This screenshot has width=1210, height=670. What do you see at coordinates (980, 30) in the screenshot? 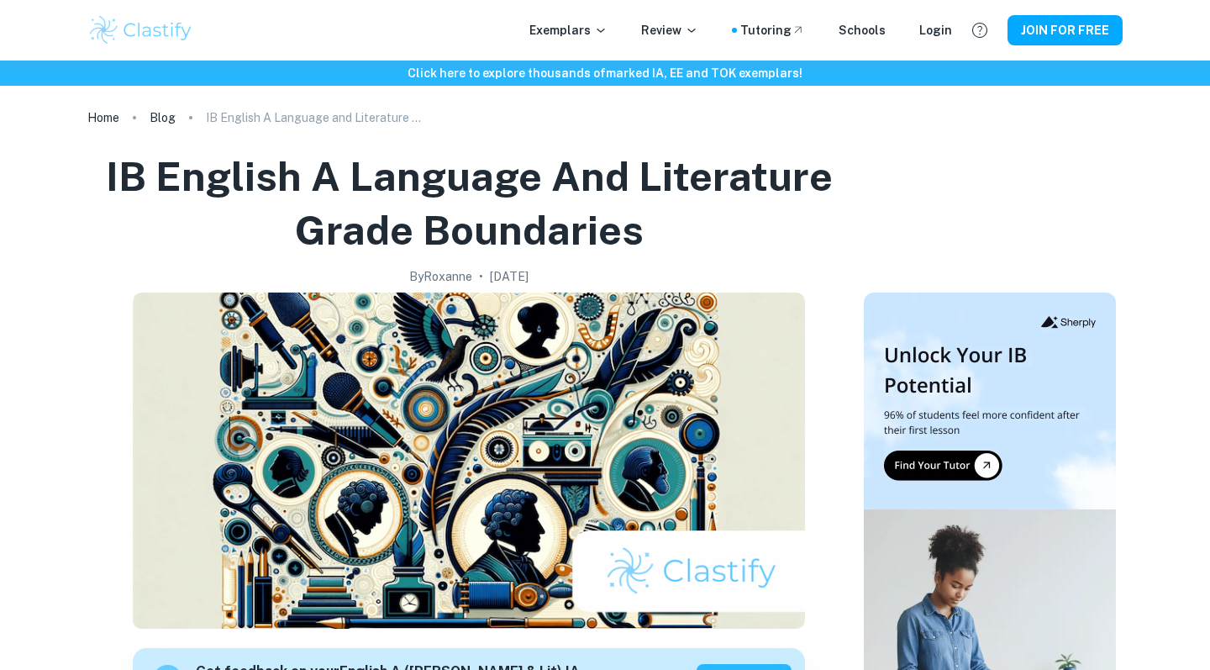
I see `button: Help and Feedback` at bounding box center [980, 30].